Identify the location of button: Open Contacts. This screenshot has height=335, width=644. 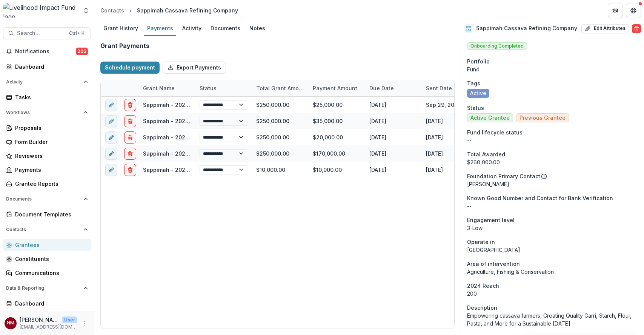
(47, 229).